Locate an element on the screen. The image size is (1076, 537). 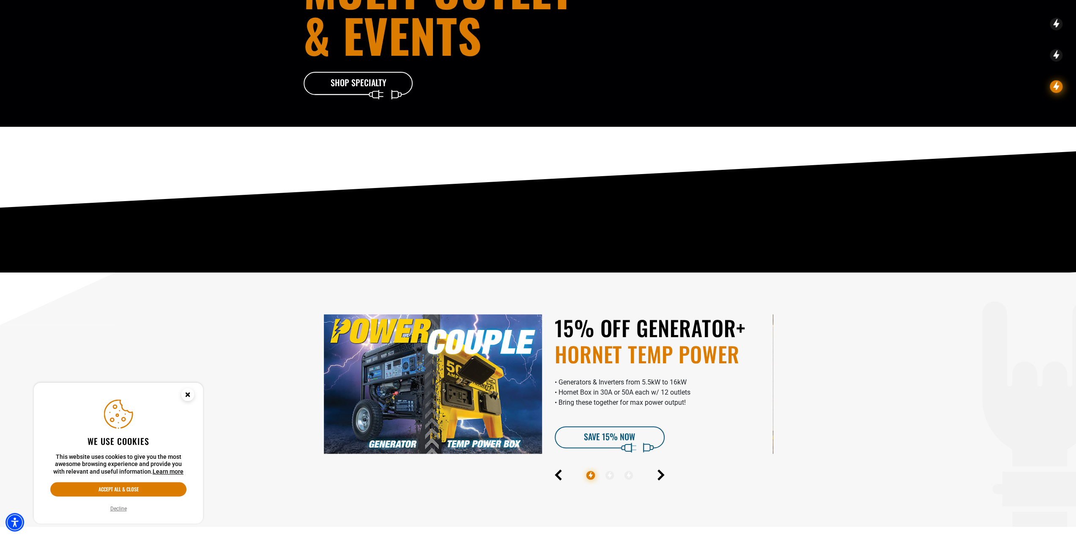
aside: Cookie Consent is located at coordinates (118, 454).